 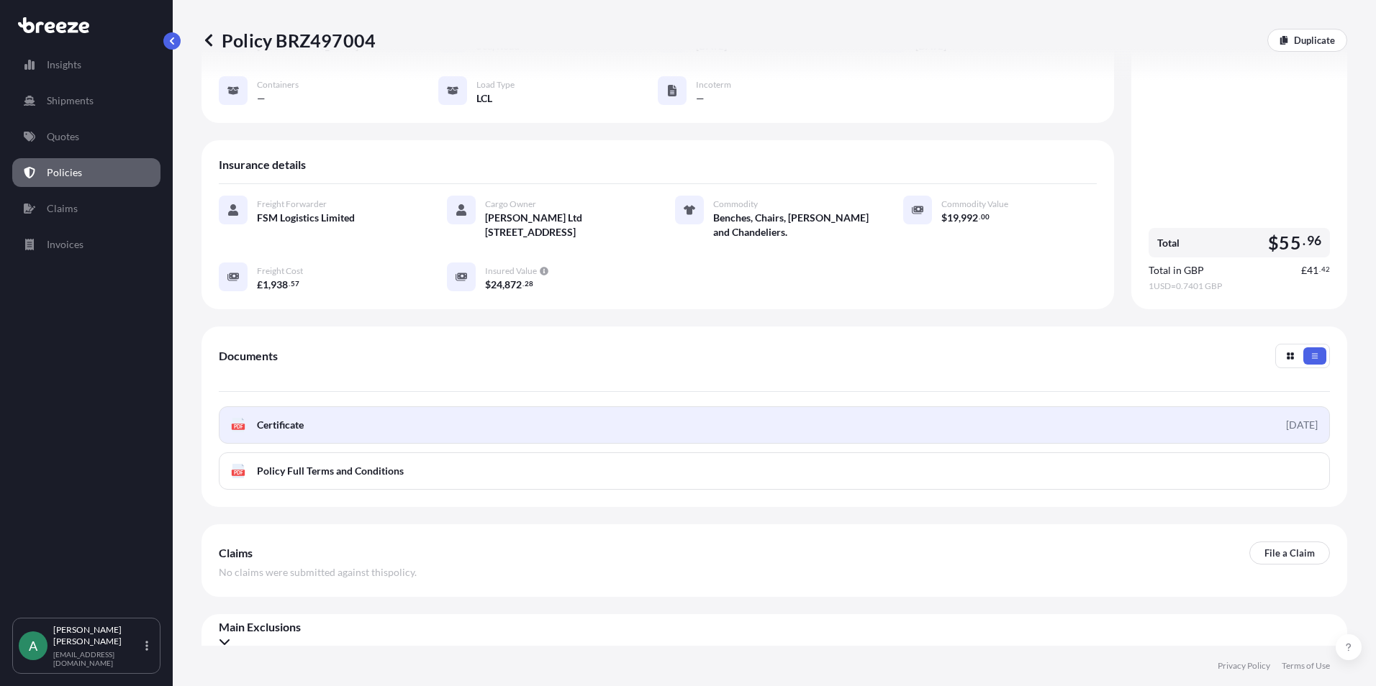 I want to click on span: Certificate, so click(x=280, y=425).